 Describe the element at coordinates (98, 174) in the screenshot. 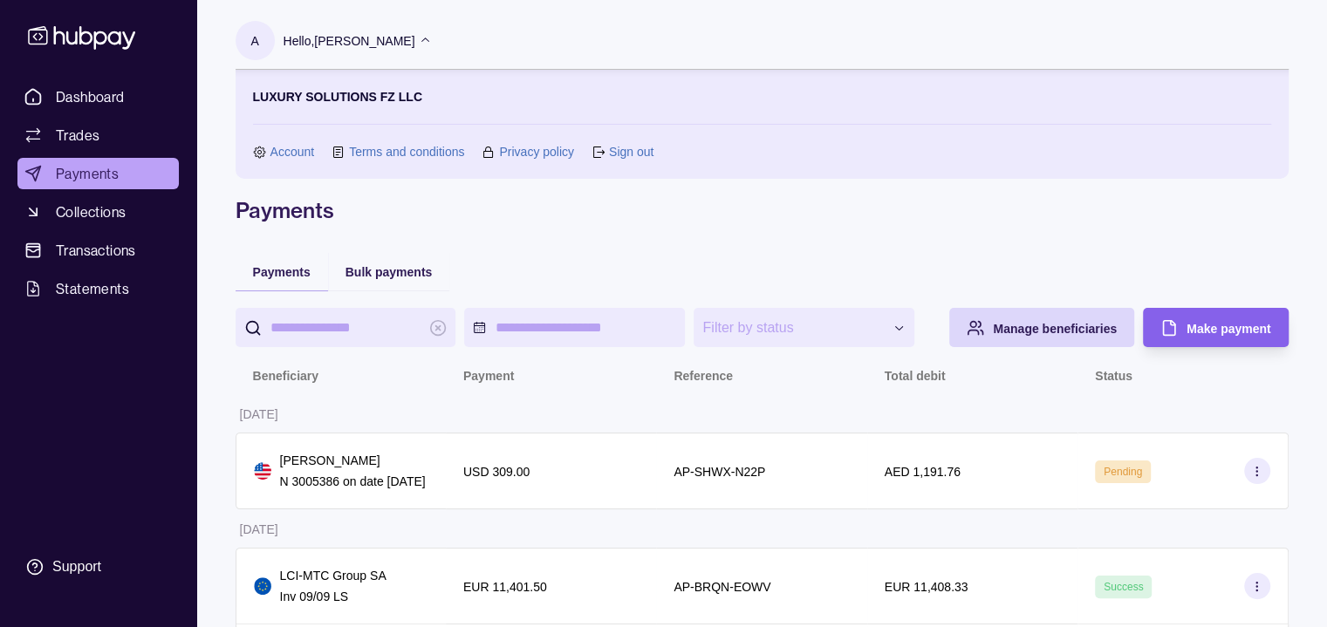

I see `a: Payments` at that location.